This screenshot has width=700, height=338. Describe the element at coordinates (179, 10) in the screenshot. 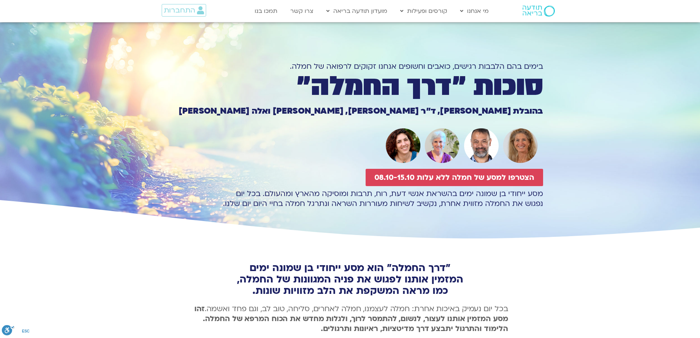

I see `span: התחברות` at that location.